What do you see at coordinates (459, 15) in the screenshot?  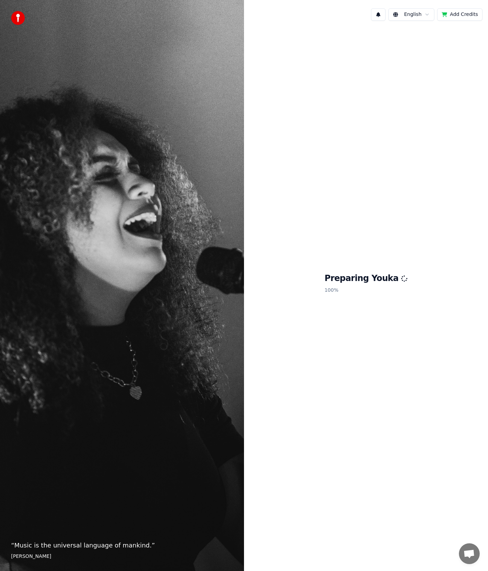 I see `button: Add Credits` at bounding box center [459, 15].